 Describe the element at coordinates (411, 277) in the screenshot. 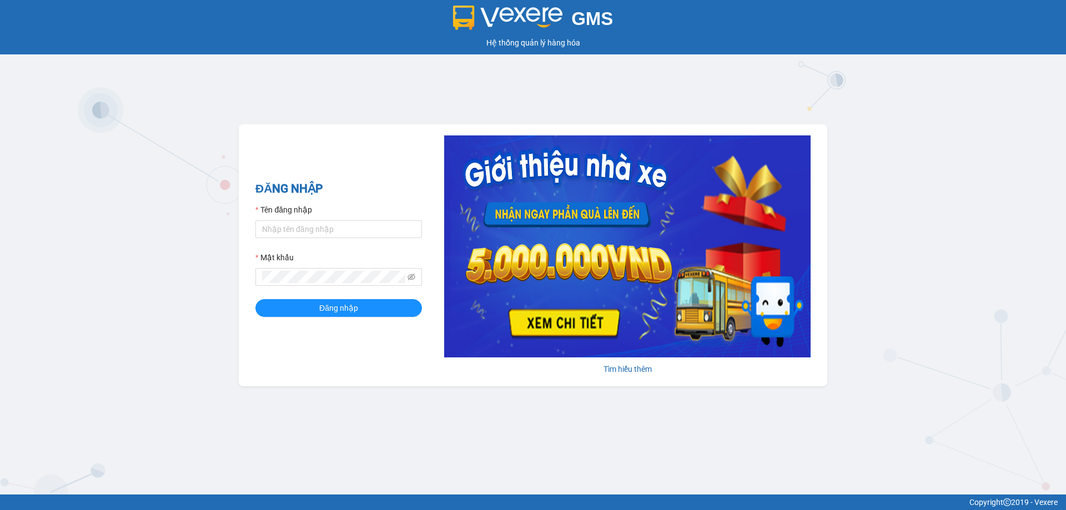

I see `span: eye-invisible` at that location.